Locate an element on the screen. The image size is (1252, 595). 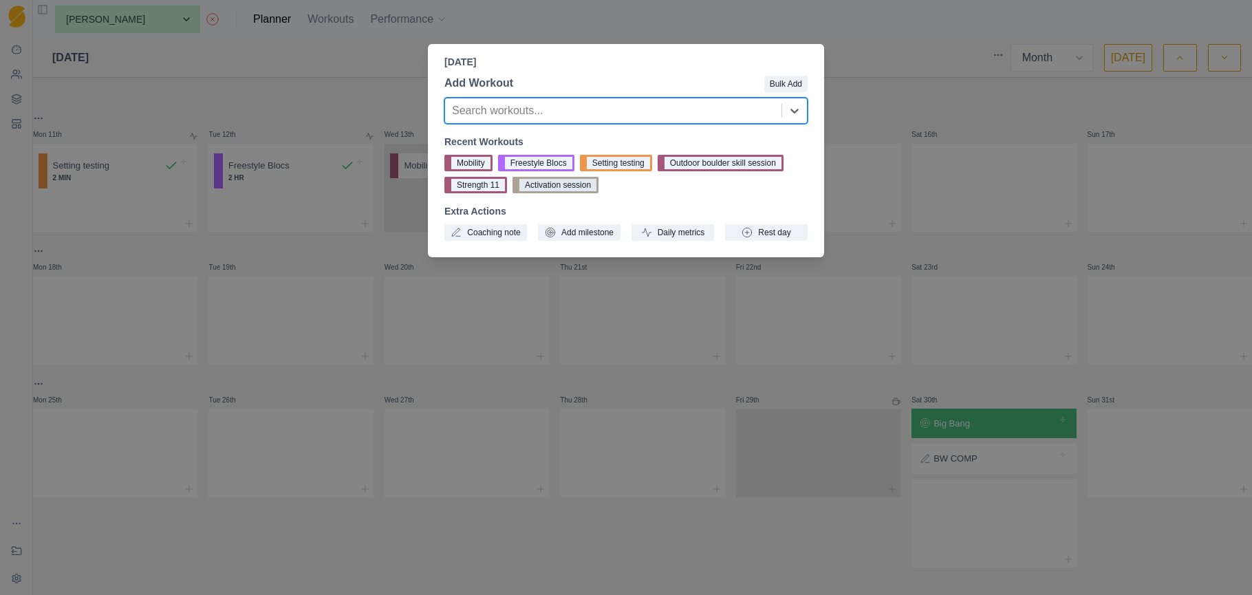
button: Coaching note is located at coordinates (486, 233).